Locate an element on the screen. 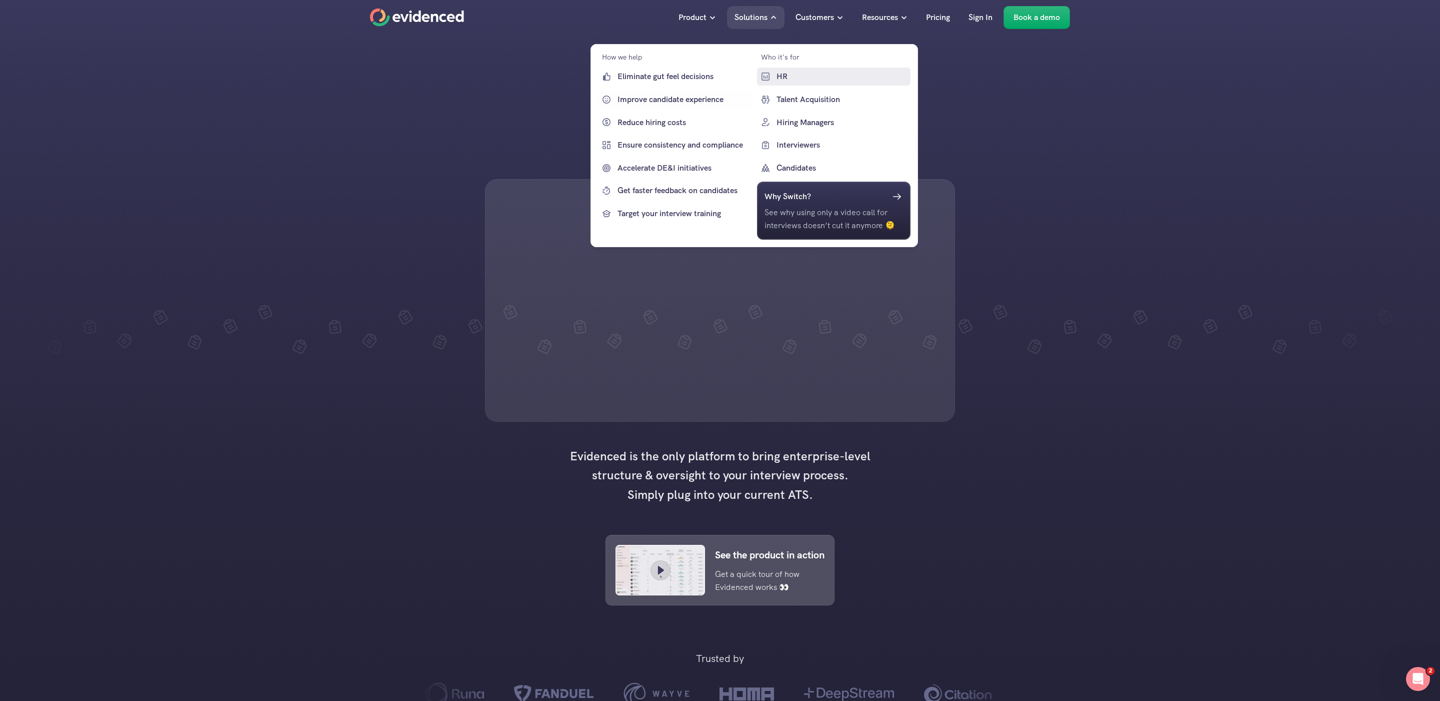 The width and height of the screenshot is (1440, 701). p: See the product in action is located at coordinates (770, 555).